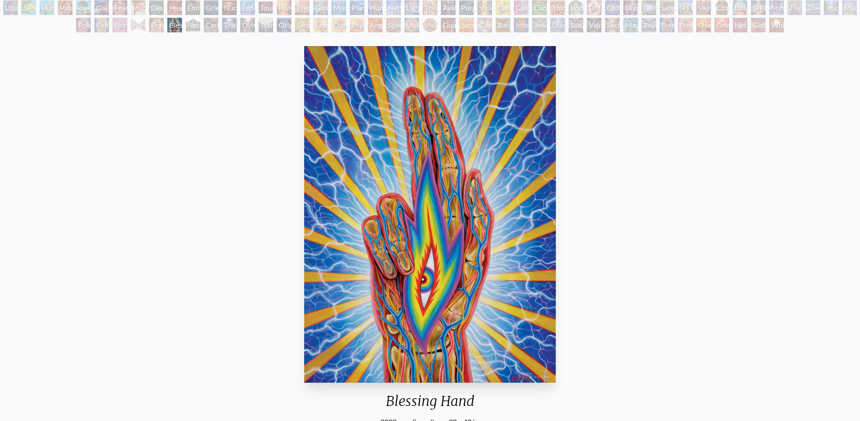 The height and width of the screenshot is (421, 860). What do you see at coordinates (29, 8) in the screenshot?
I see `div: Symbiosis: Gall Wasp & Oak Tree` at bounding box center [29, 8].